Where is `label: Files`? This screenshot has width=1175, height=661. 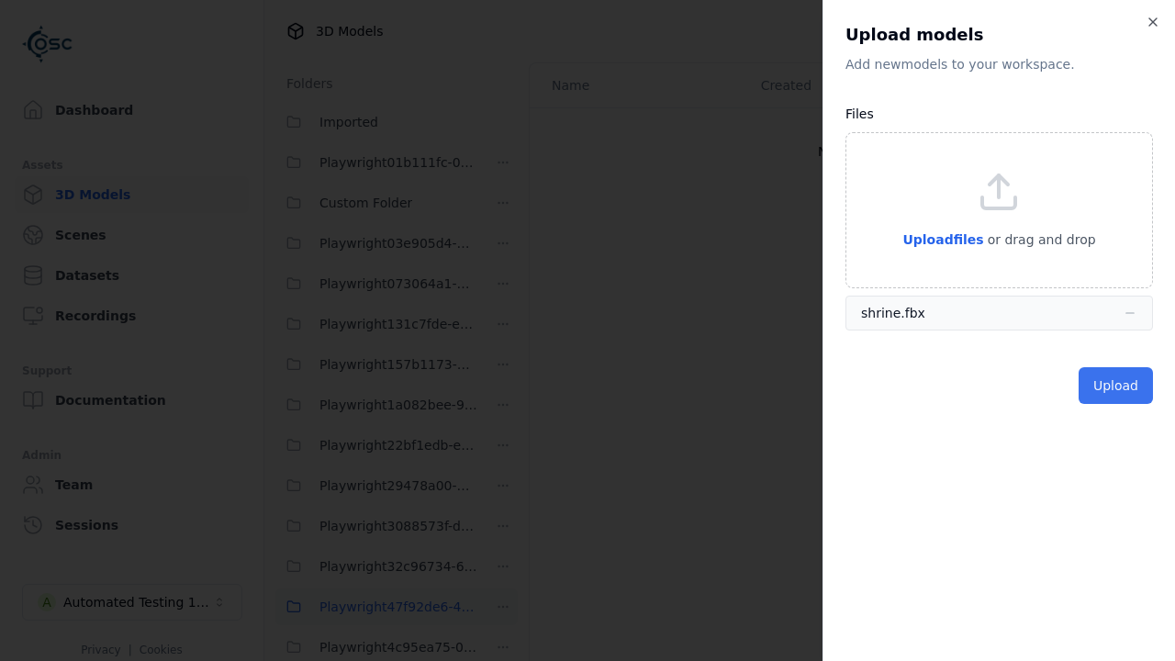 label: Files is located at coordinates (859, 114).